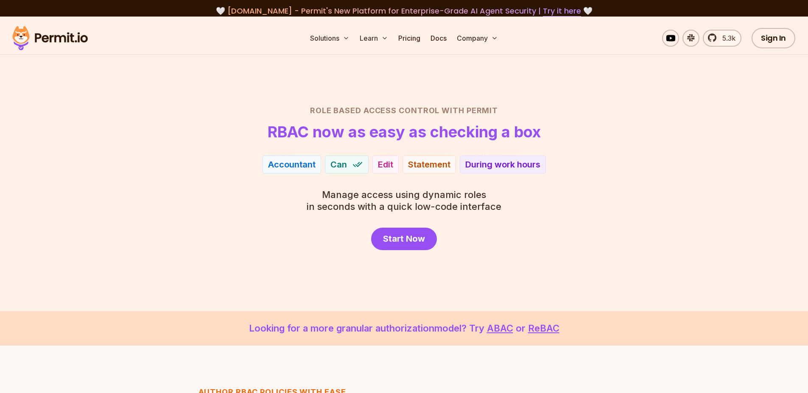 This screenshot has width=808, height=393. What do you see at coordinates (339, 165) in the screenshot?
I see `span: Can` at bounding box center [339, 165].